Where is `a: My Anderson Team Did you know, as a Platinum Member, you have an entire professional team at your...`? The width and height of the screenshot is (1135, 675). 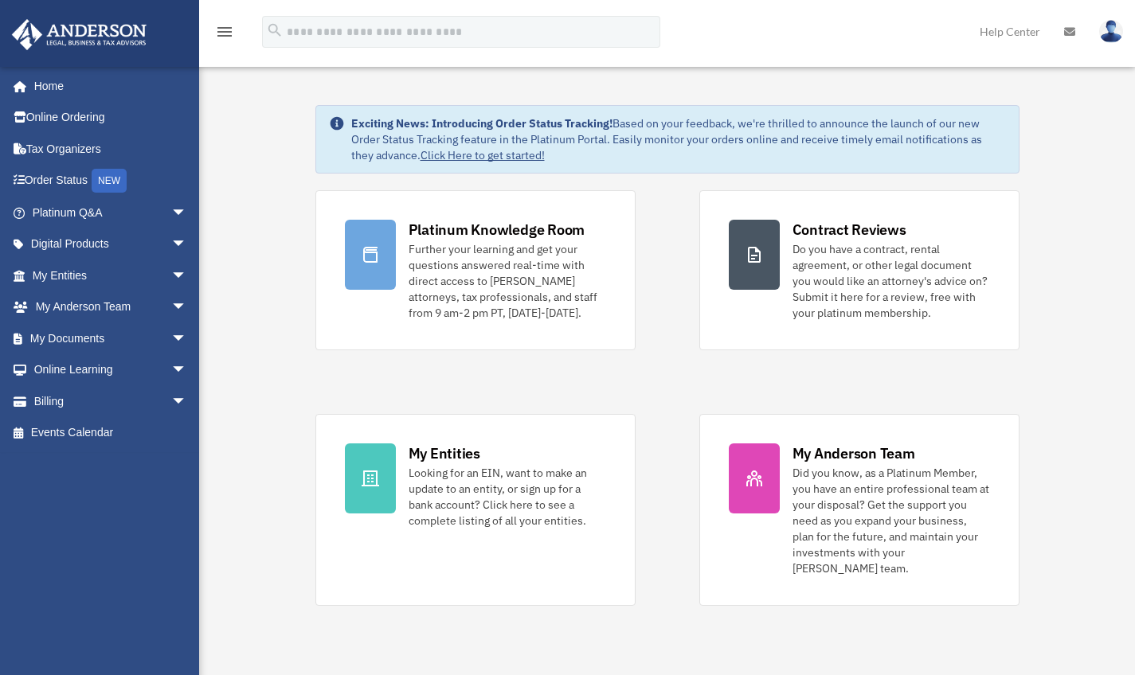 a: My Anderson Team Did you know, as a Platinum Member, you have an entire professional team at your... is located at coordinates (859, 510).